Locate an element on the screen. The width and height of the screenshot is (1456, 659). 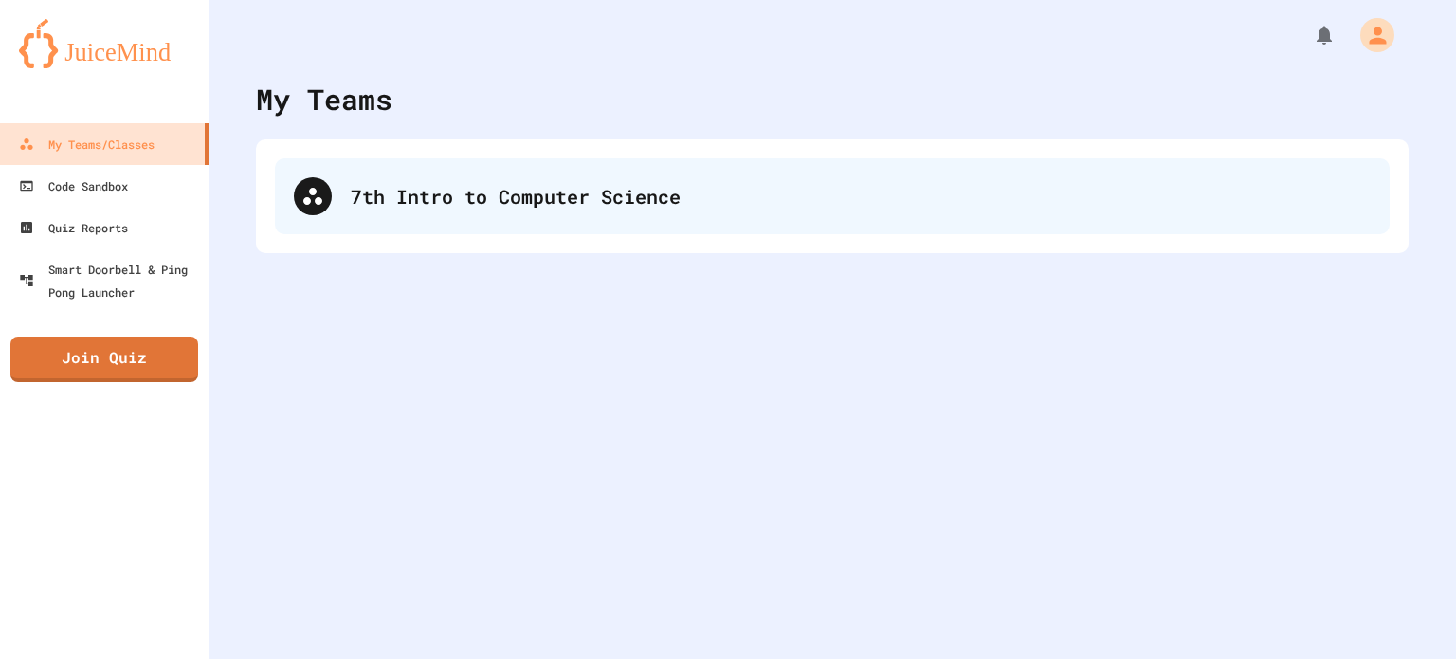
div: Quiz Reports is located at coordinates (73, 228).